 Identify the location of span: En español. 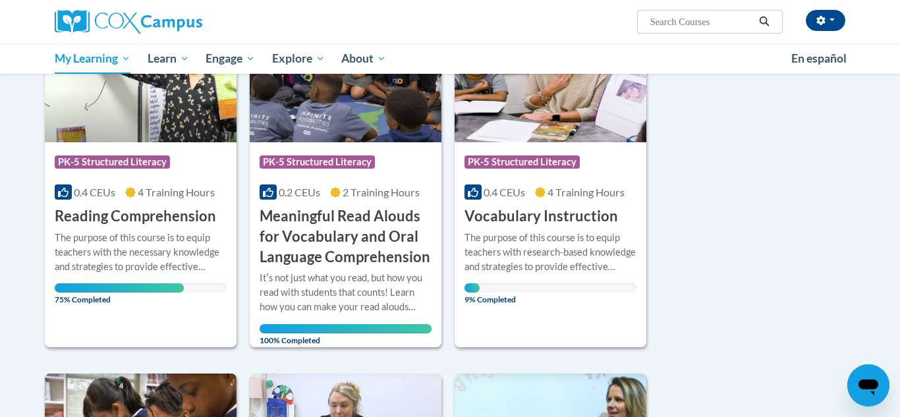
(819, 58).